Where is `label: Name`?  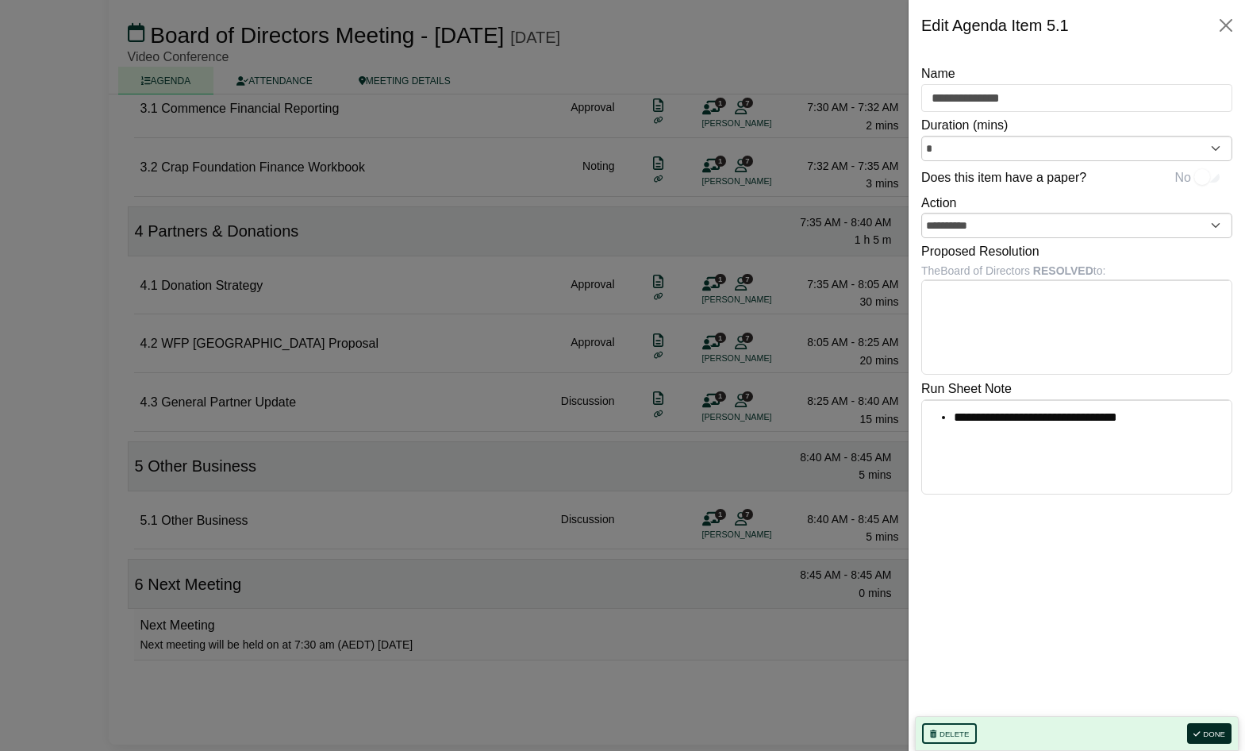
label: Name is located at coordinates (938, 74).